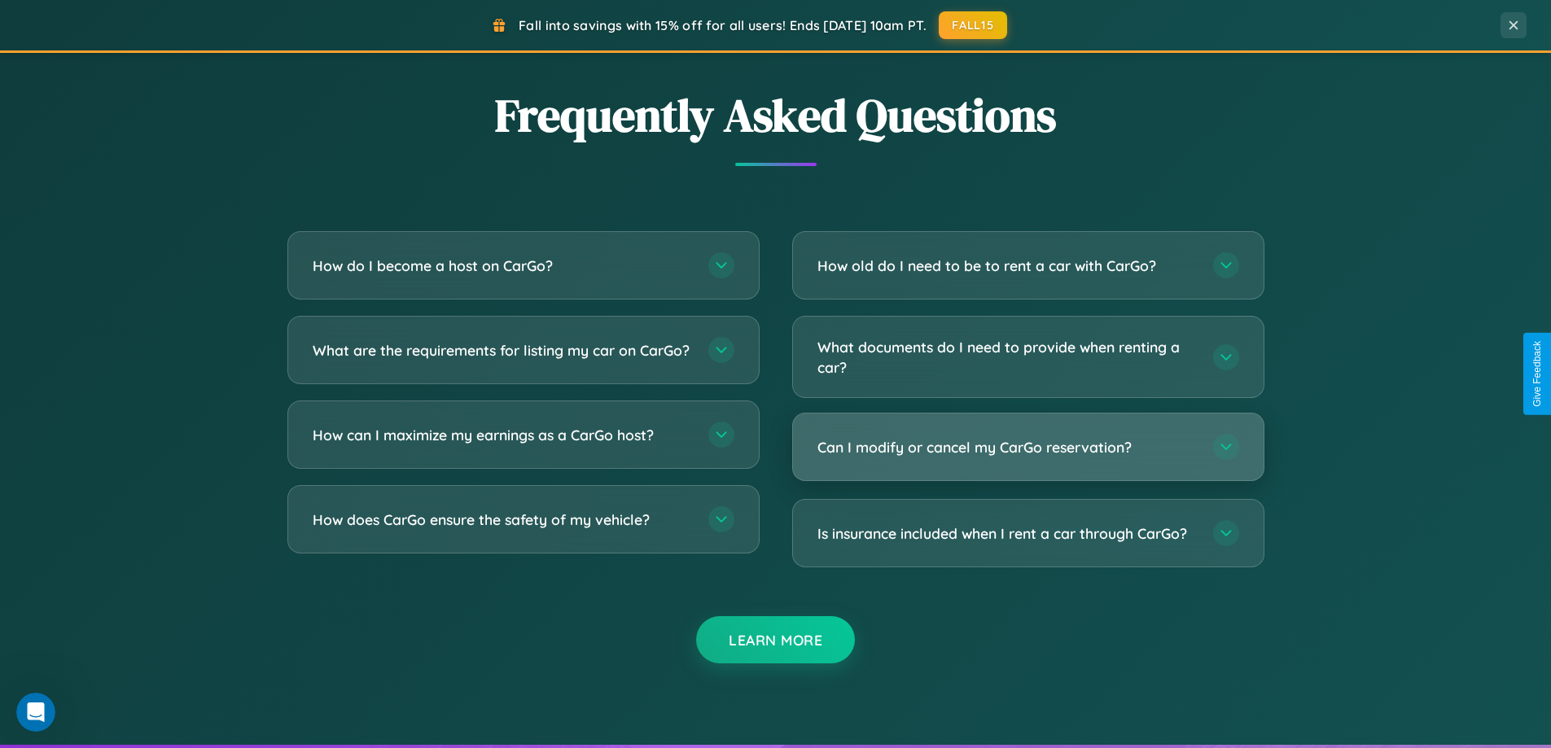 The width and height of the screenshot is (1551, 748). I want to click on button: Learn More, so click(775, 640).